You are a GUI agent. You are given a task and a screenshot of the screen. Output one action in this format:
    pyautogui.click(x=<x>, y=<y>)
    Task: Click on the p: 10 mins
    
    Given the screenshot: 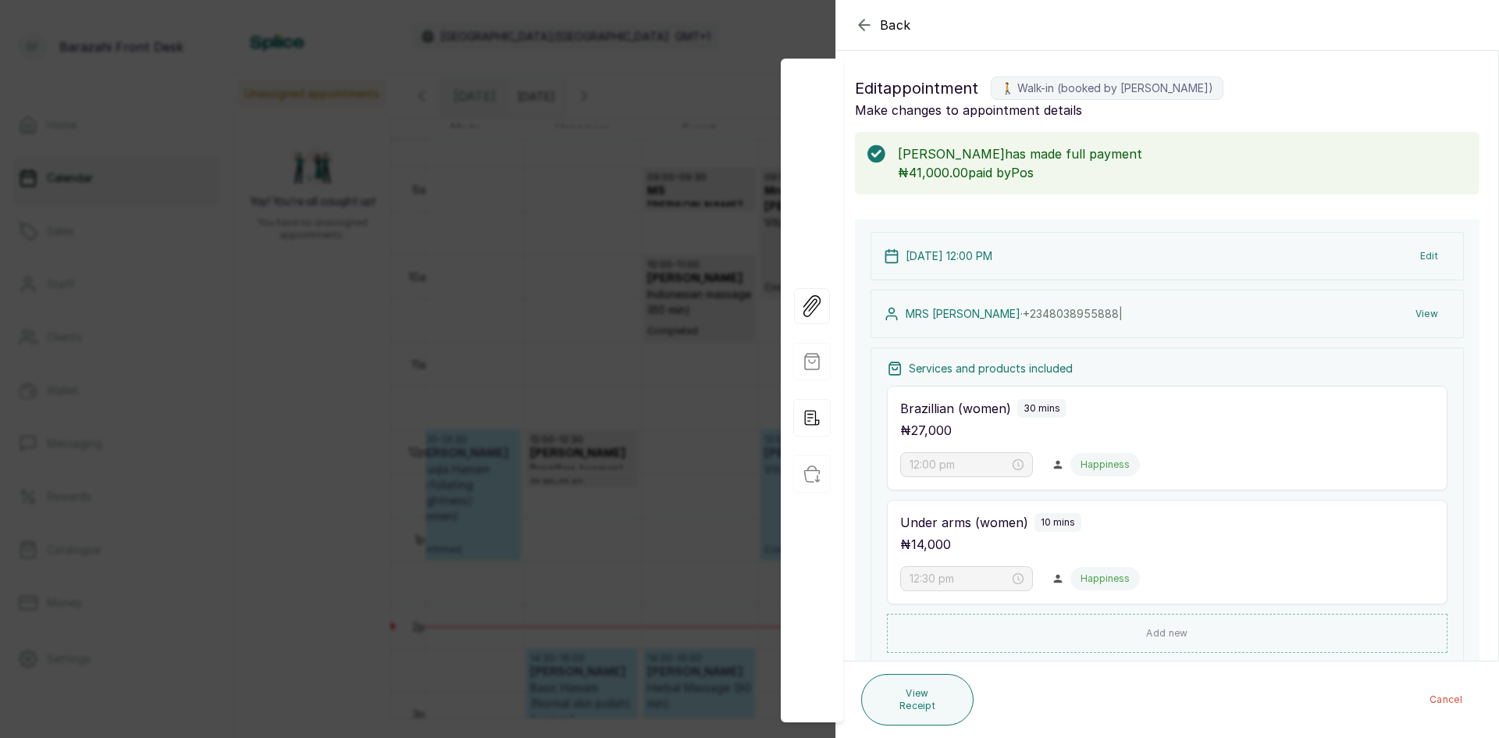 What is the action you would take?
    pyautogui.click(x=1058, y=522)
    